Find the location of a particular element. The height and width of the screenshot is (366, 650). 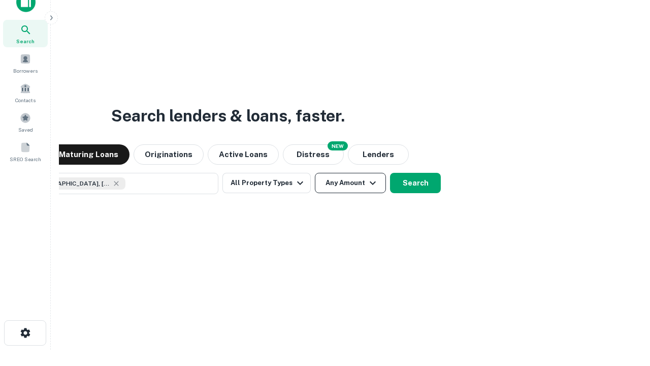

span: Contacts is located at coordinates (25, 100).